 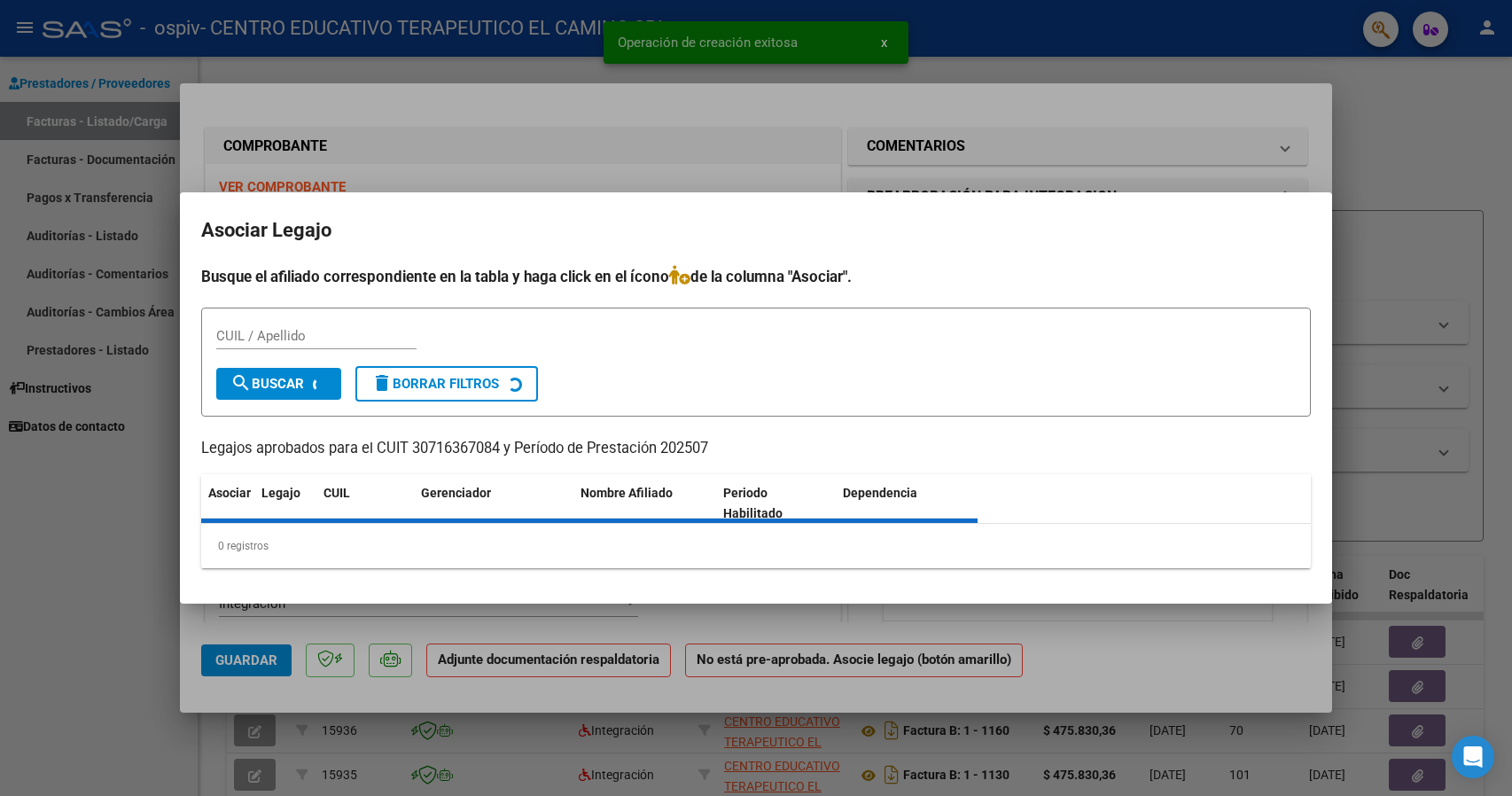 I want to click on span: Buscar, so click(x=267, y=384).